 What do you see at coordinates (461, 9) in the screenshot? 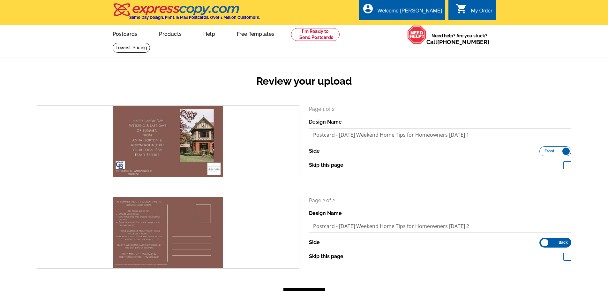
I see `i: shopping_cart` at bounding box center [461, 9].